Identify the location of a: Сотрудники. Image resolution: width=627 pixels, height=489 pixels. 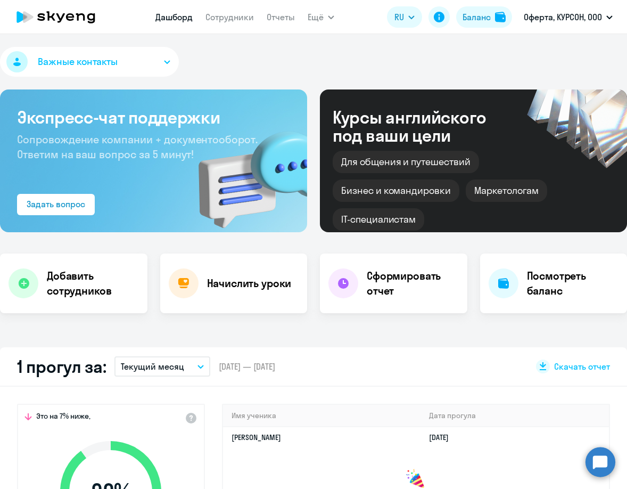
(230, 17).